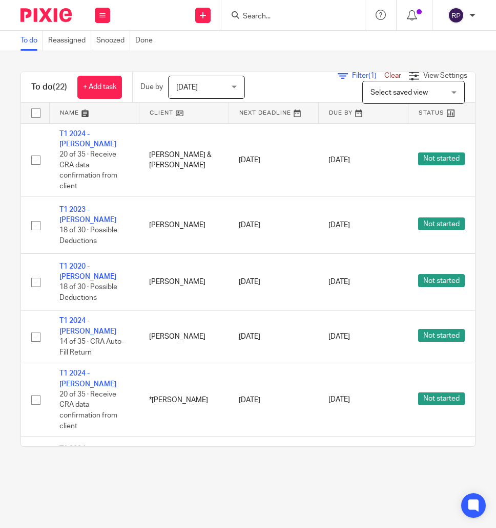 This screenshot has height=528, width=496. I want to click on span: 14 of 35 · CRA Auto-Fill Return, so click(92, 347).